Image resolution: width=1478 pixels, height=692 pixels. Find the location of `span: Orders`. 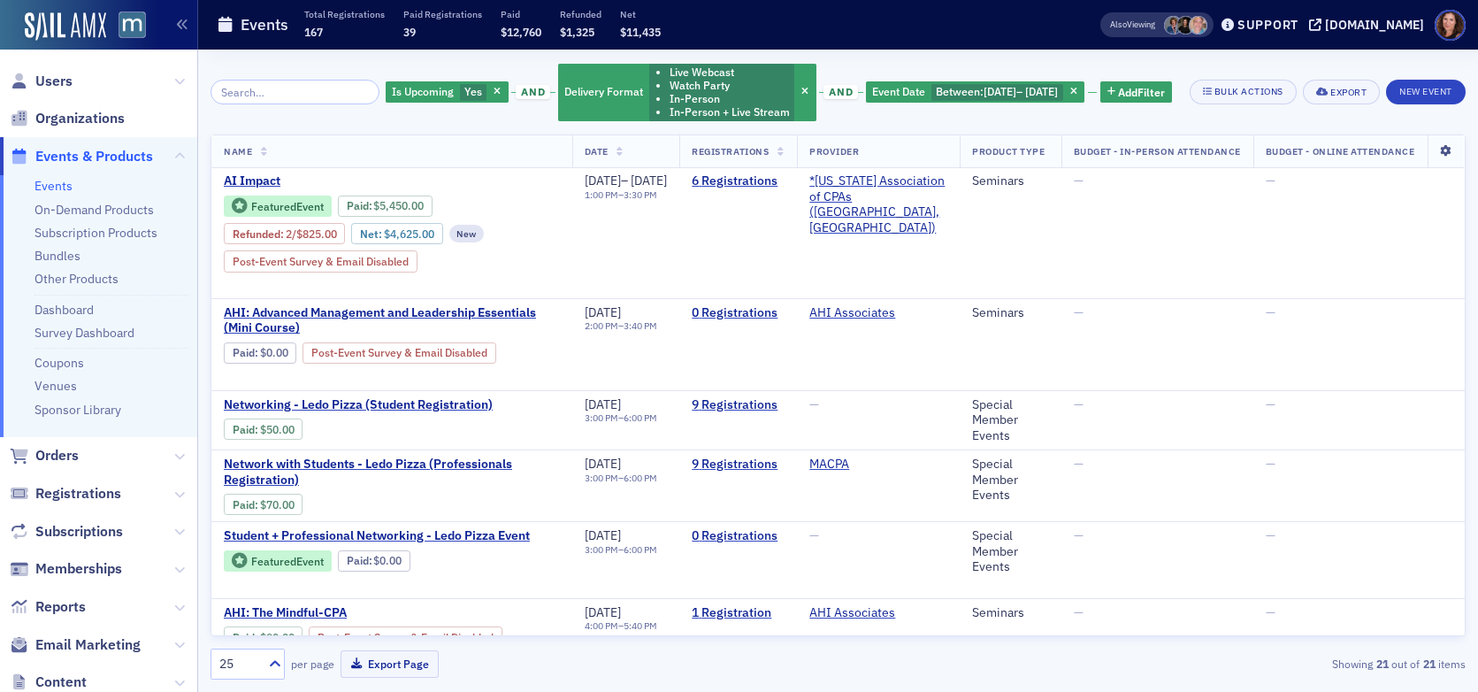

span: Orders is located at coordinates (57, 456).